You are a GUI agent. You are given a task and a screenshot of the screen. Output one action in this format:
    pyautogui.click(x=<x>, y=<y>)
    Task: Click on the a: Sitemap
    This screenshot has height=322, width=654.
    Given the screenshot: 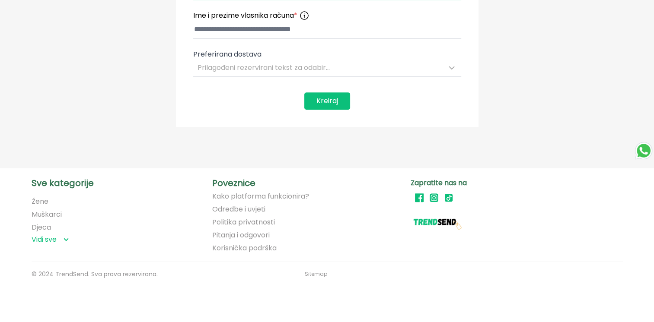 What is the action you would take?
    pyautogui.click(x=316, y=274)
    